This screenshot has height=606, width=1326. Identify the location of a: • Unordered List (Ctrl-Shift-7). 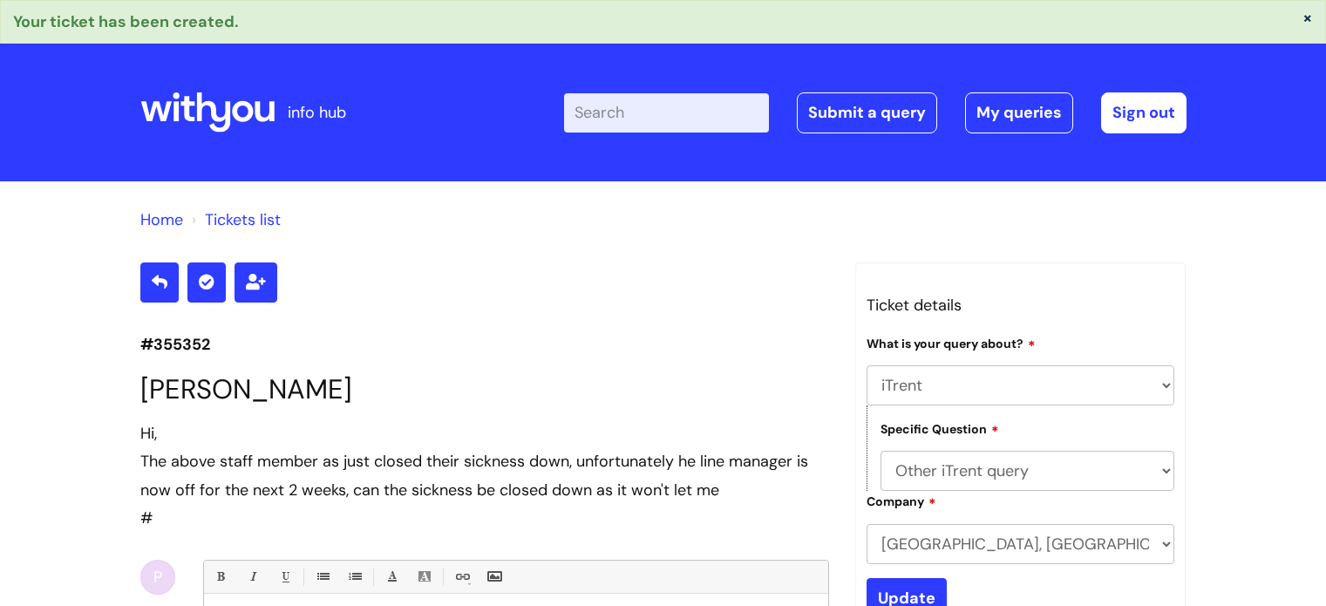
(322, 576).